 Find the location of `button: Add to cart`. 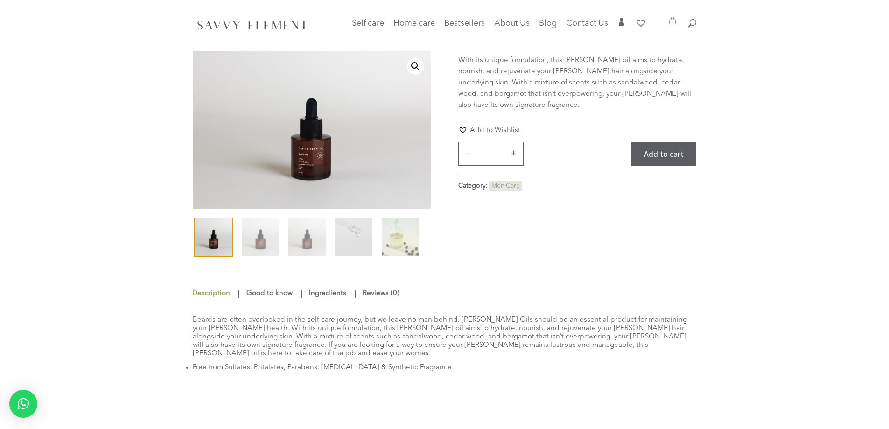

button: Add to cart is located at coordinates (664, 154).